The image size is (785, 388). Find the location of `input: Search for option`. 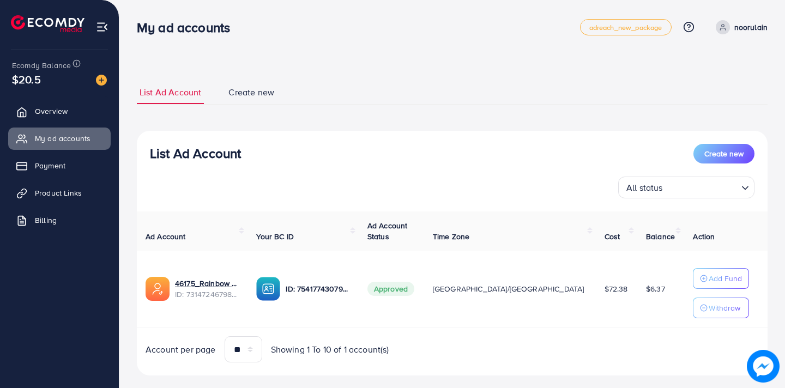

input: Search for option is located at coordinates (702, 186).